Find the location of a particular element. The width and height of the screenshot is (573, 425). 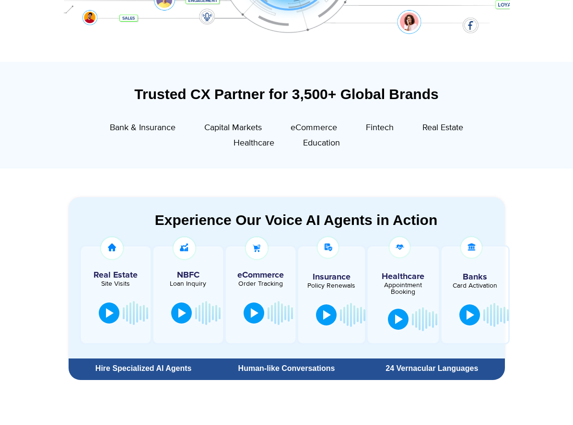

span: Capital Markets is located at coordinates (233, 128).